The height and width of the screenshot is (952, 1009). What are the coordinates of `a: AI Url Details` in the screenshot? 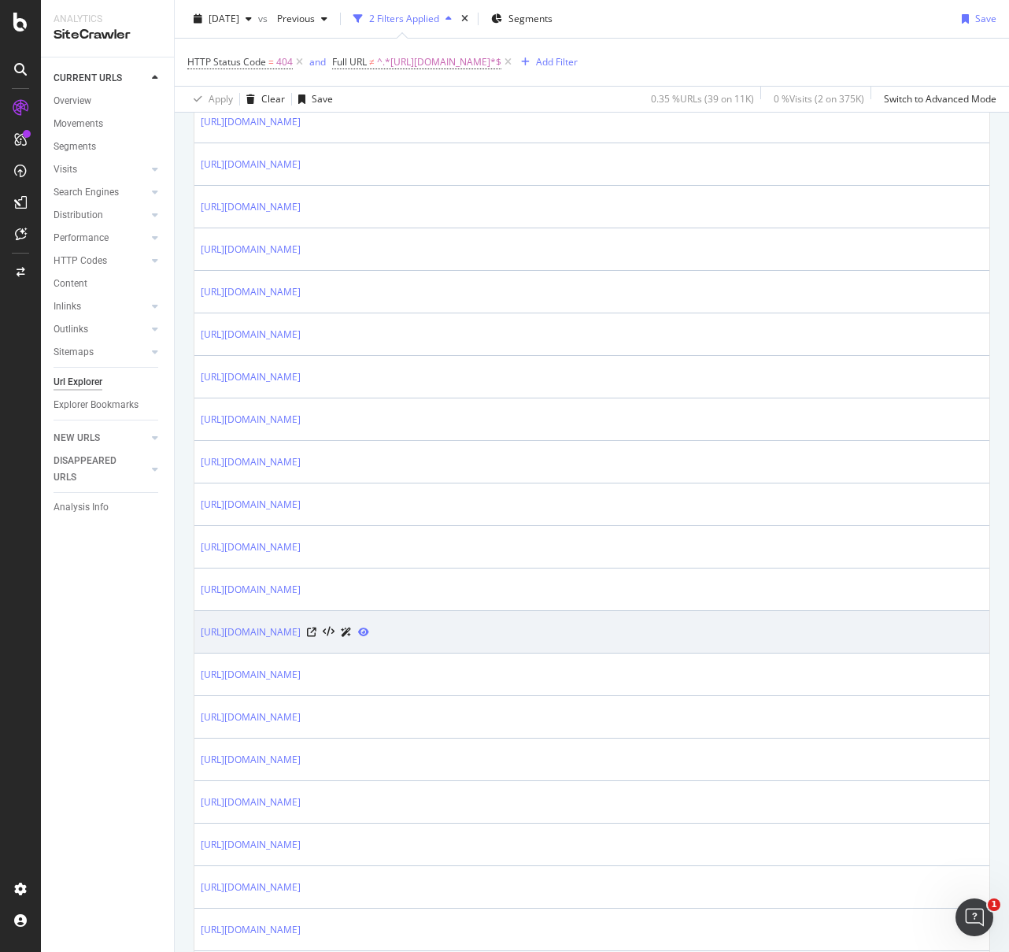 It's located at (346, 631).